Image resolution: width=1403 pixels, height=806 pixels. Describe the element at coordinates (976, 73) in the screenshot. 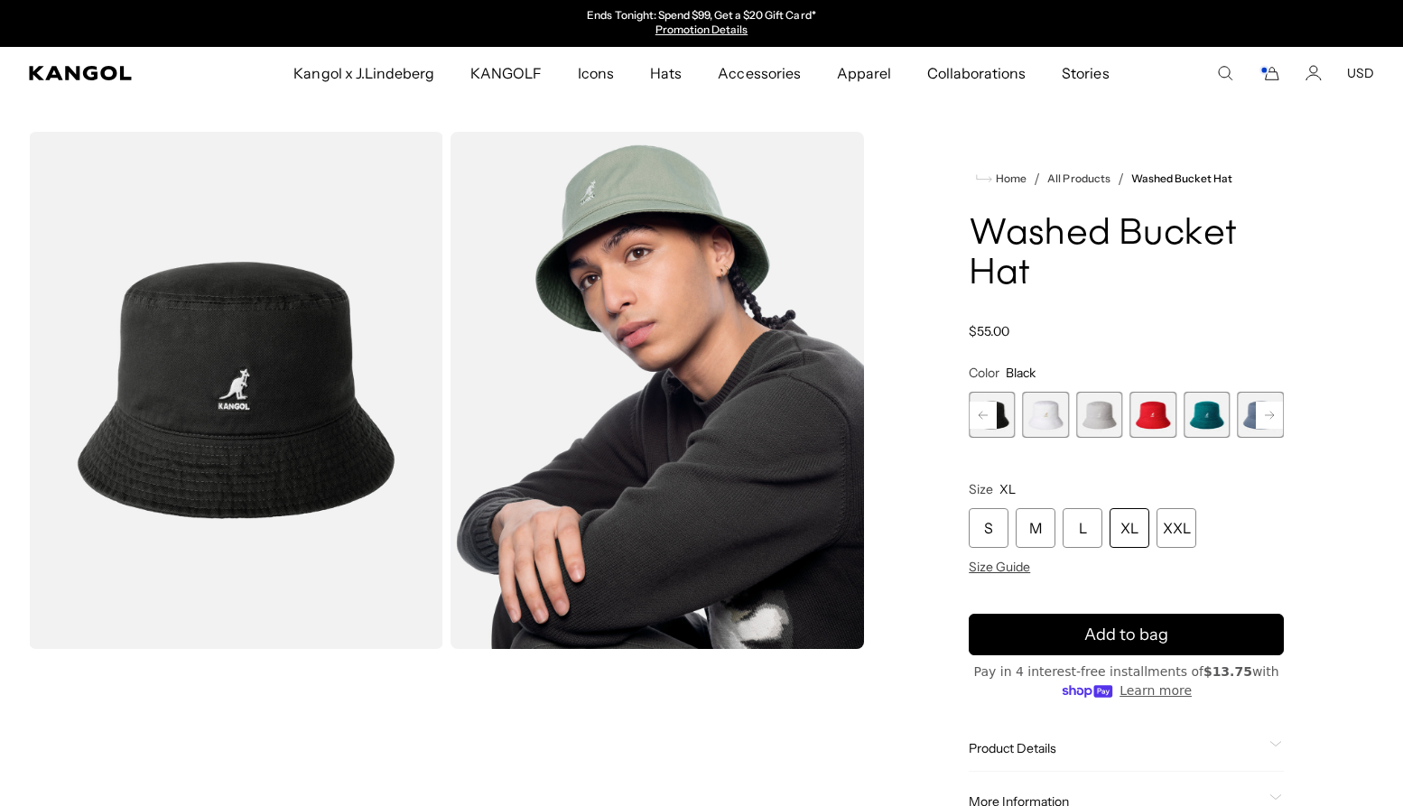

I see `a: Collaborations` at that location.